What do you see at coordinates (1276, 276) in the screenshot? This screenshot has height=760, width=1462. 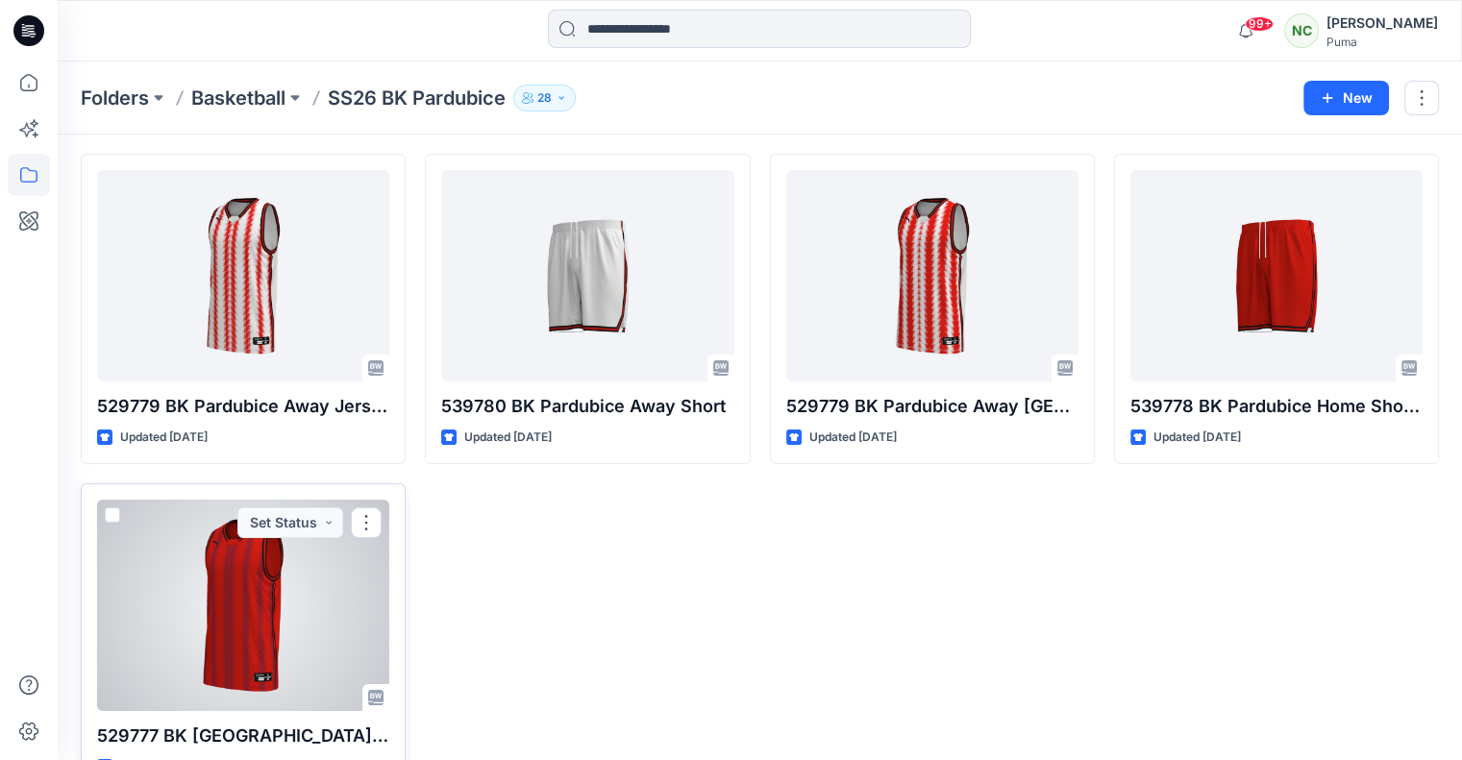 I see `a: 539778 BK Pardubice Home Shorts` at bounding box center [1276, 276].